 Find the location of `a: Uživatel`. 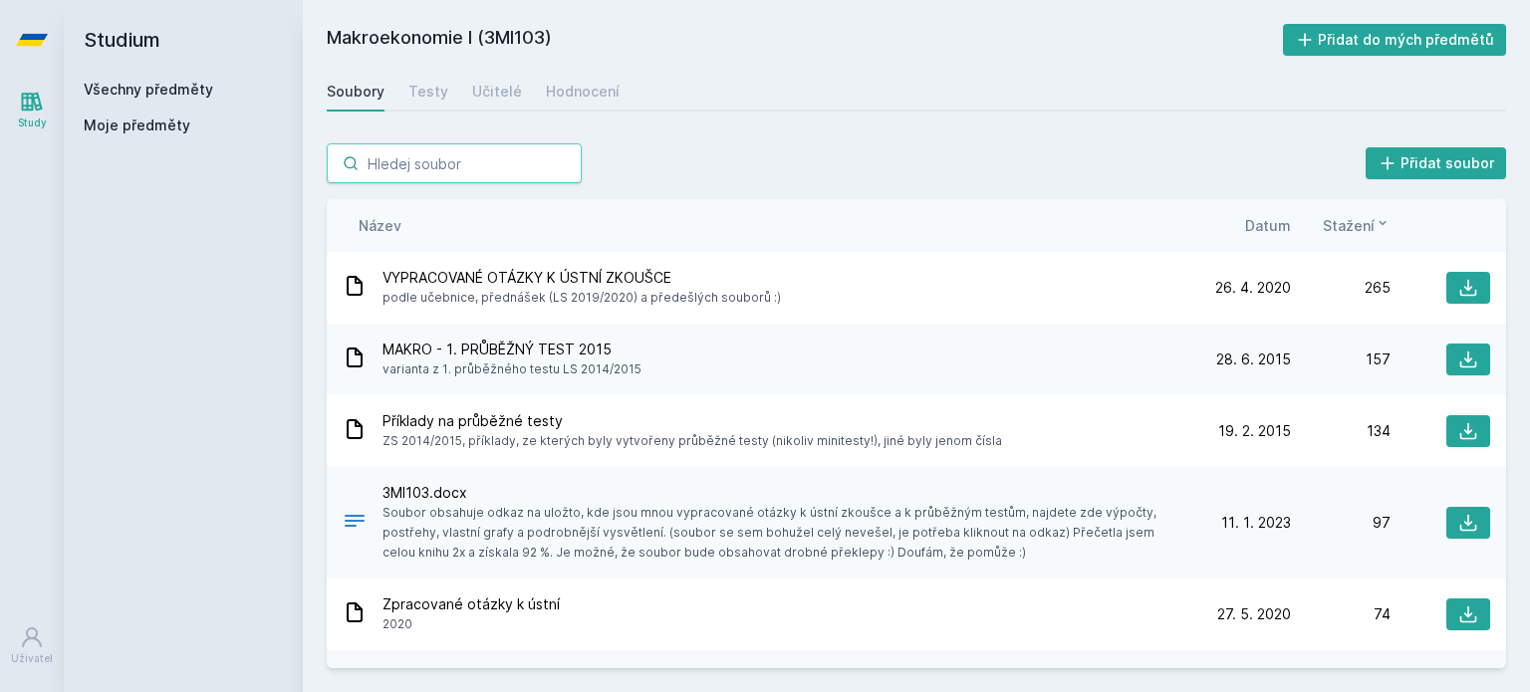

a: Uživatel is located at coordinates (32, 645).